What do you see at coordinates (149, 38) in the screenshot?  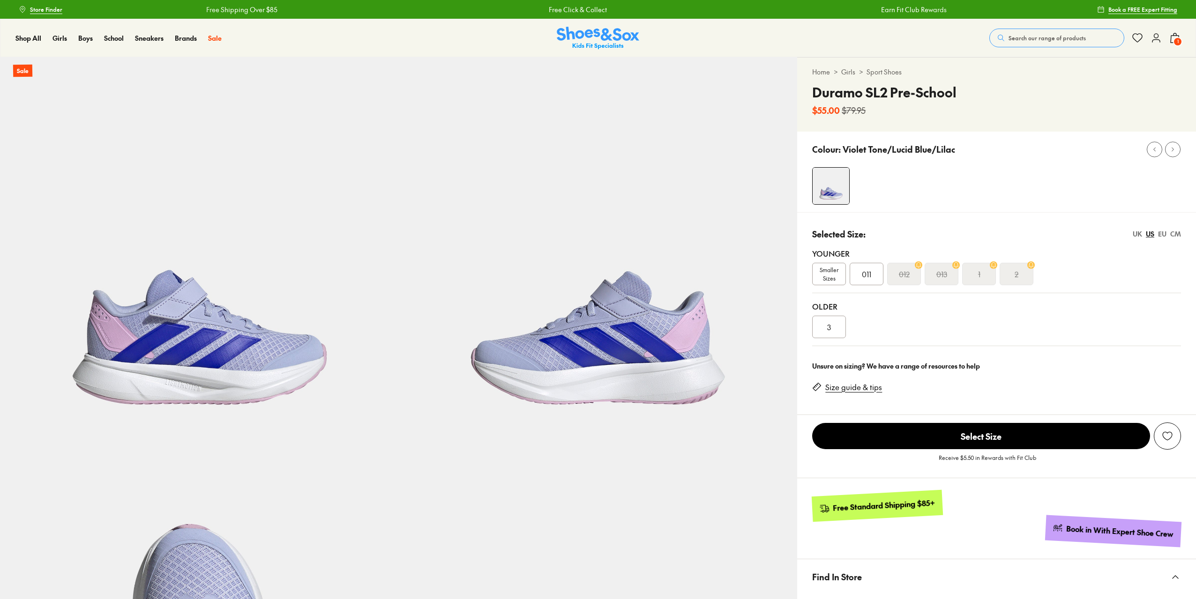 I see `span: Sneakers` at bounding box center [149, 38].